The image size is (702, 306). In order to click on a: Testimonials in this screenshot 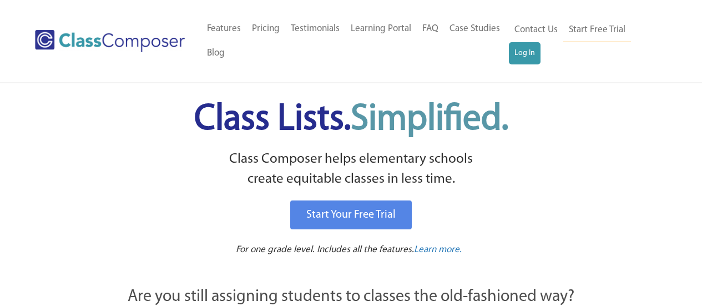, I will do `click(315, 29)`.